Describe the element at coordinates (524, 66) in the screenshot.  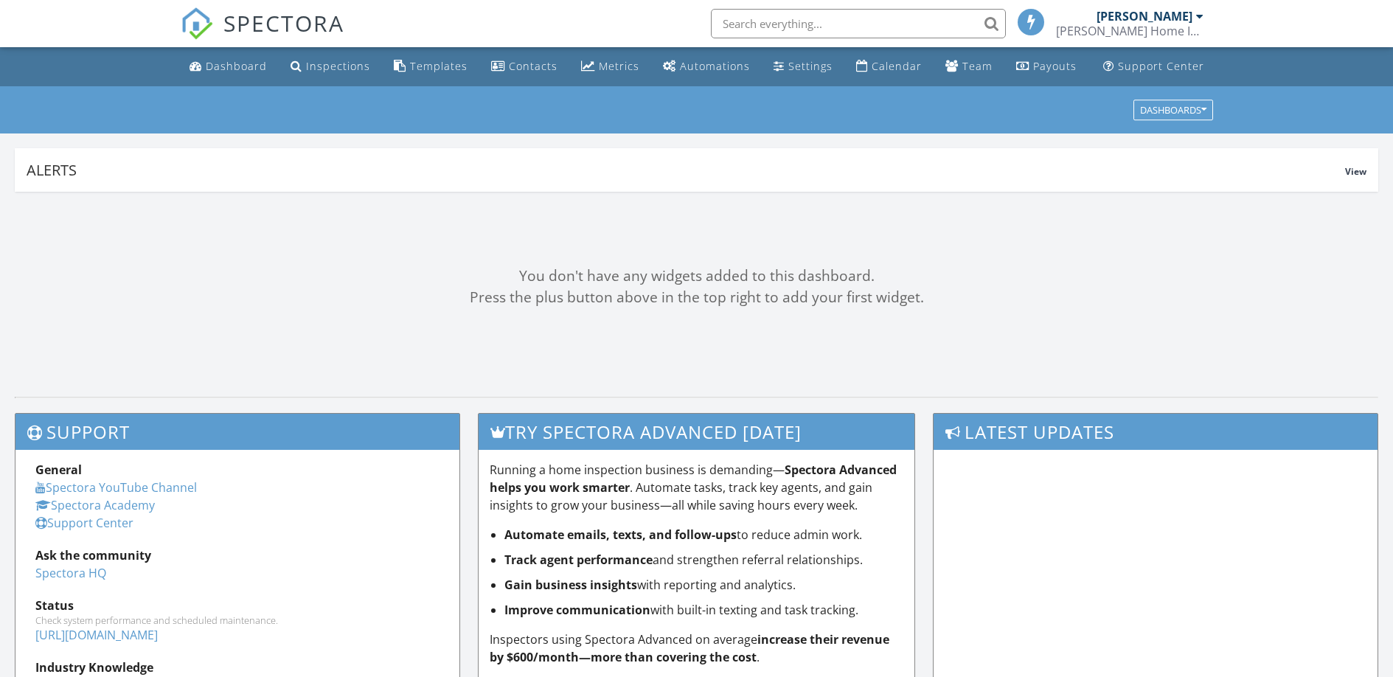
I see `a: Contacts` at that location.